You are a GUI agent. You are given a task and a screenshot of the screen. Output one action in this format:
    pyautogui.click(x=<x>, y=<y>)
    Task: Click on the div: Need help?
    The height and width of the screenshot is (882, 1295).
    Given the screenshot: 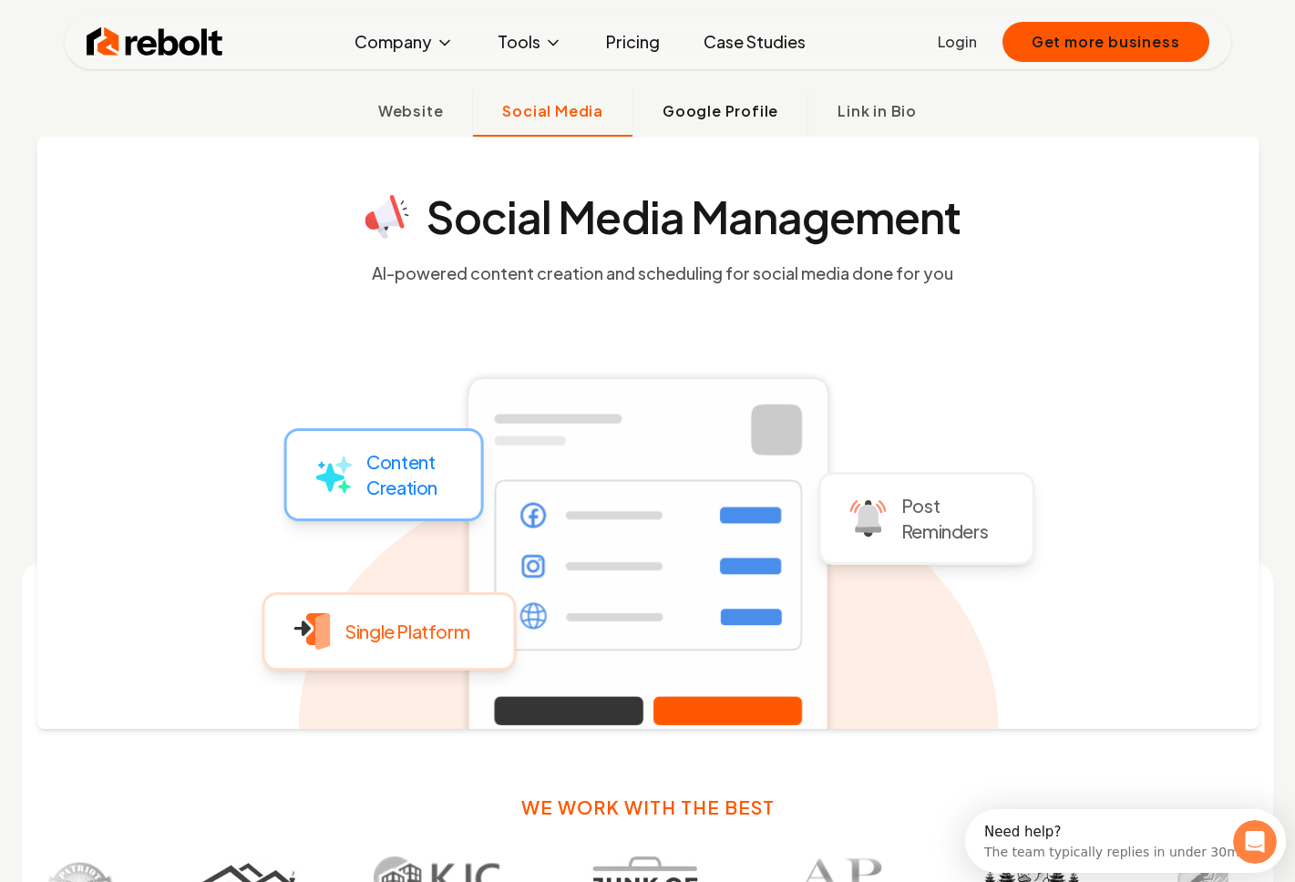 What is the action you would take?
    pyautogui.click(x=147, y=23)
    